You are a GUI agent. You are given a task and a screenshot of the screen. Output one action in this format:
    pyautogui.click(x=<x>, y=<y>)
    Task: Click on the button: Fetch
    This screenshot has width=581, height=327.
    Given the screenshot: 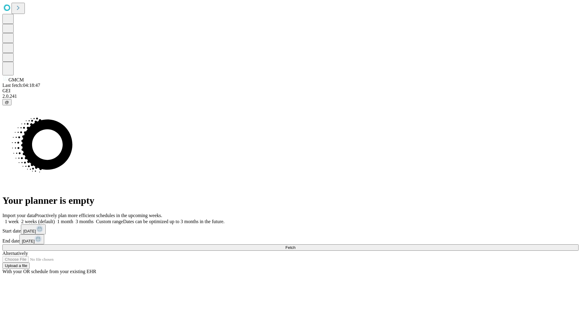 What is the action you would take?
    pyautogui.click(x=291, y=247)
    